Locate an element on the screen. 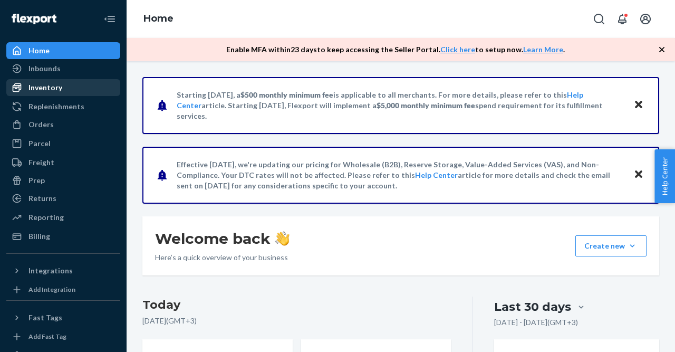 Image resolution: width=675 pixels, height=352 pixels. a: Learn More is located at coordinates (544, 49).